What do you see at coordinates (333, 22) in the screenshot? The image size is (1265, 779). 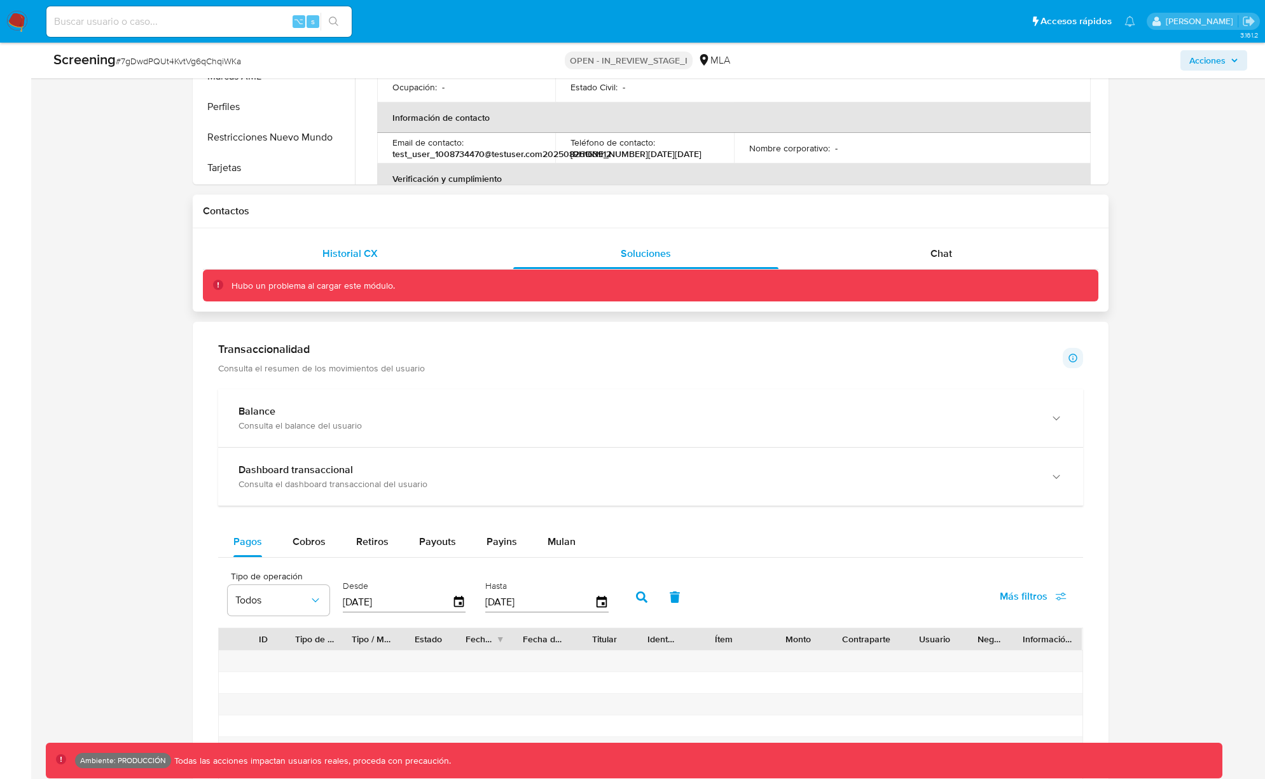 I see `button: search-icon` at bounding box center [333, 22].